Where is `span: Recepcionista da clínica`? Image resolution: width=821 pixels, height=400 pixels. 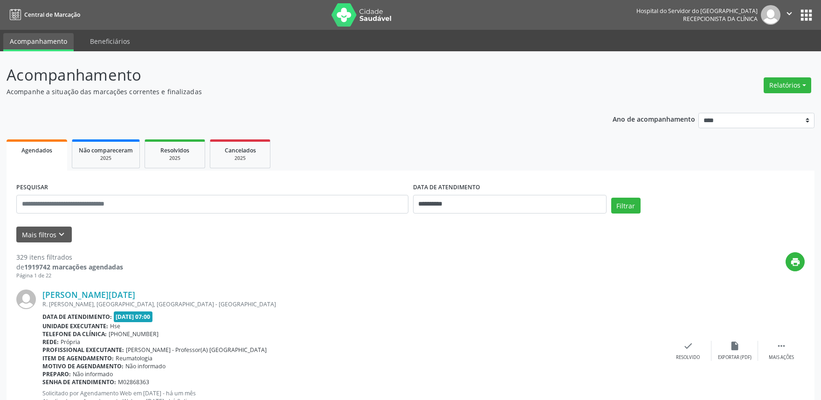
span: Recepcionista da clínica is located at coordinates (721, 19).